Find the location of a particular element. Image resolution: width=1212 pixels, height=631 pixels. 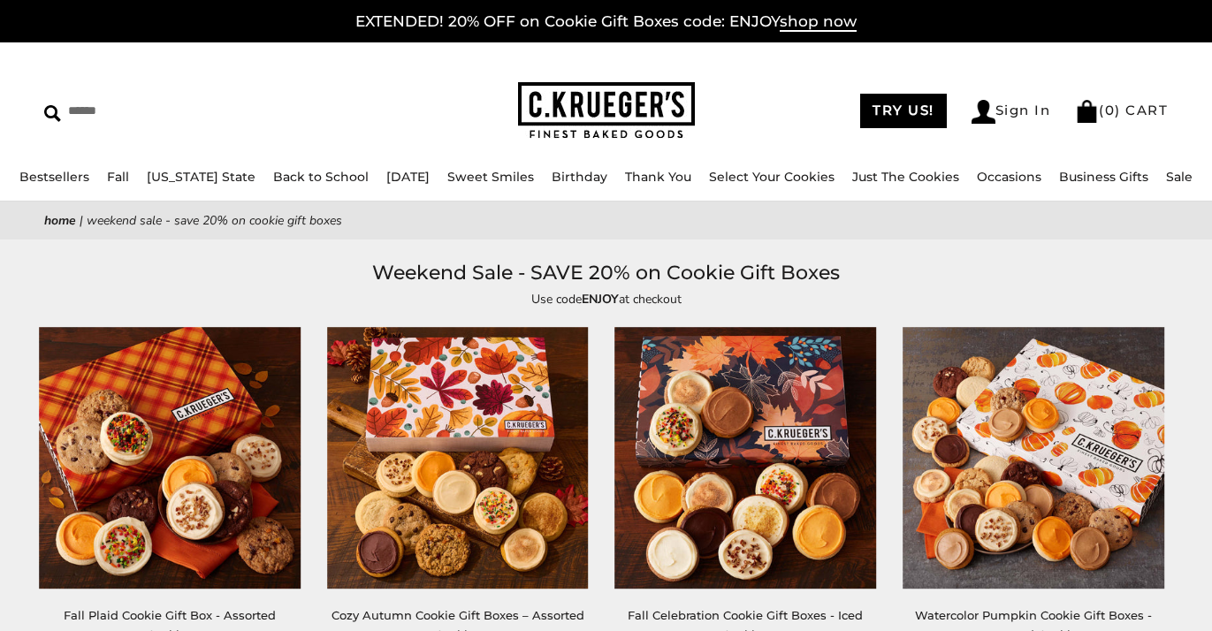

a: Bestsellers is located at coordinates (54, 177).